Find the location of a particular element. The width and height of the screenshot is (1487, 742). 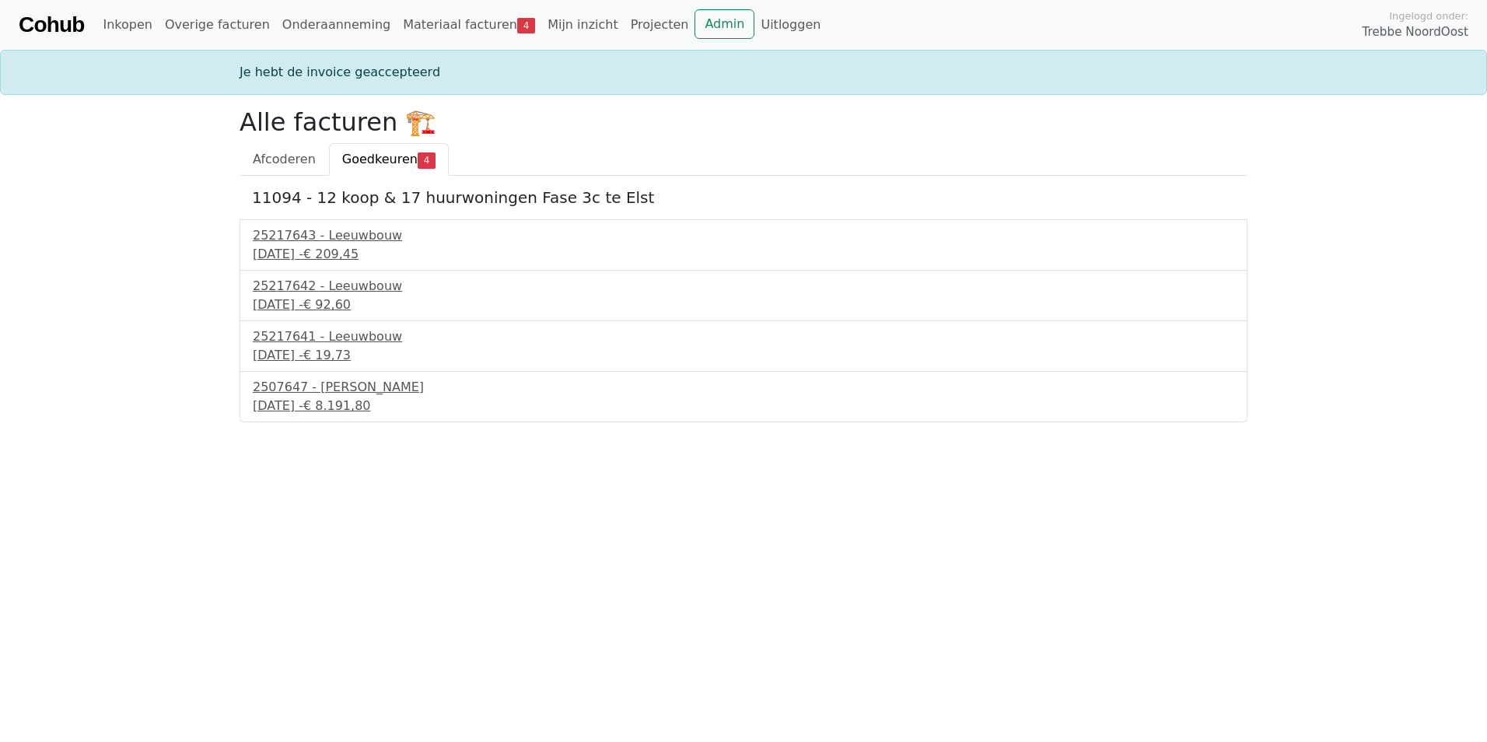

span: € 19,73 is located at coordinates (327, 355).